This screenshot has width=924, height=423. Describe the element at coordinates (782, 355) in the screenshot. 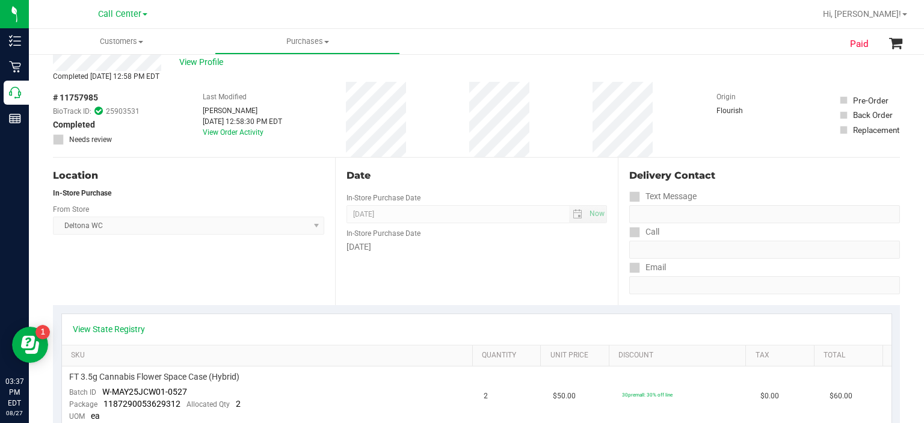

I see `a: Tax` at that location.